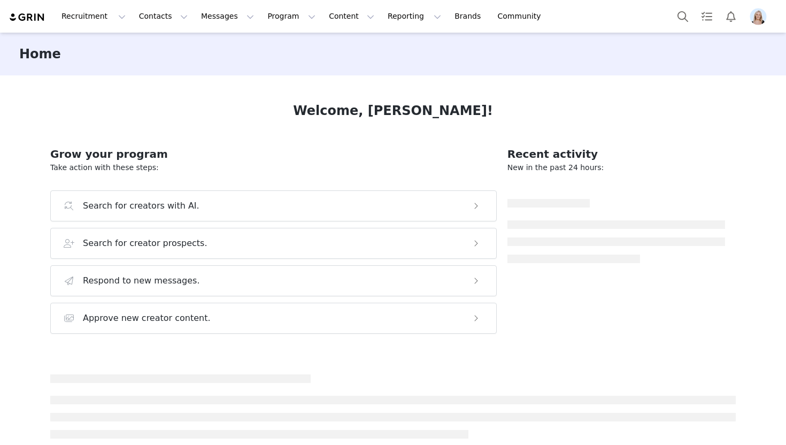 The image size is (786, 445). I want to click on button: Approve new creator content., so click(273, 318).